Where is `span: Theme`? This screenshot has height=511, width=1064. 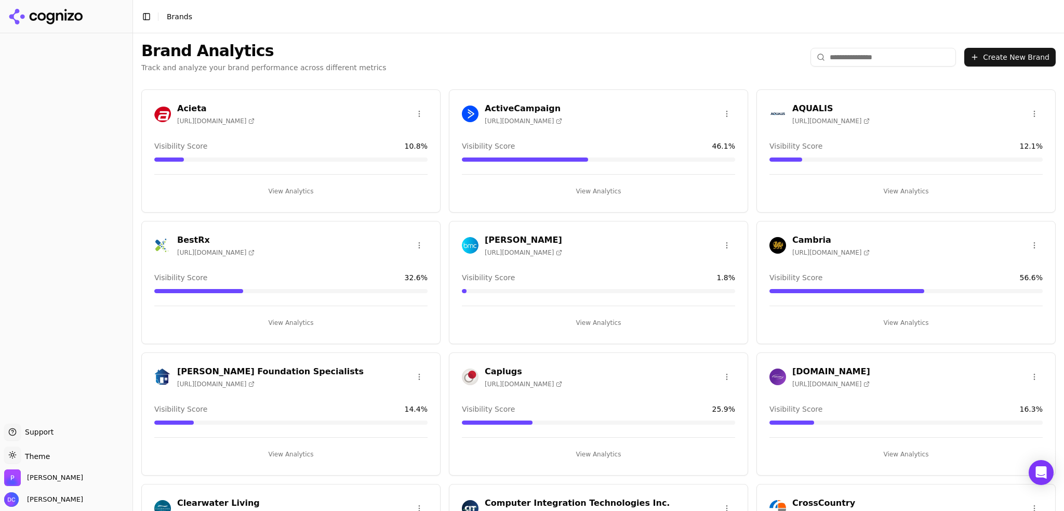
span: Theme is located at coordinates (35, 456).